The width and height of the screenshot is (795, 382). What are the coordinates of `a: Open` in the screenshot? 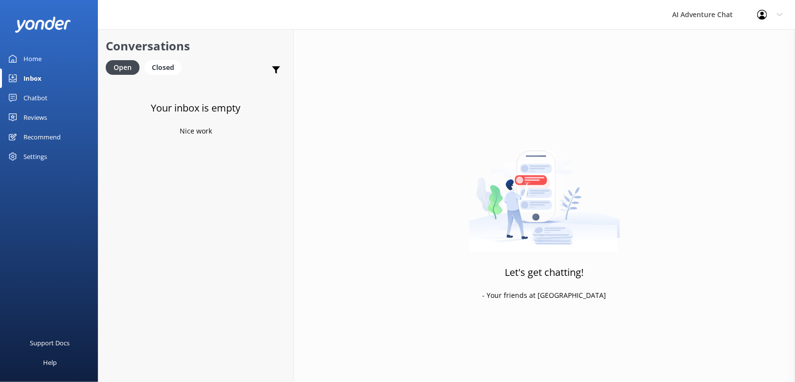 It's located at (125, 67).